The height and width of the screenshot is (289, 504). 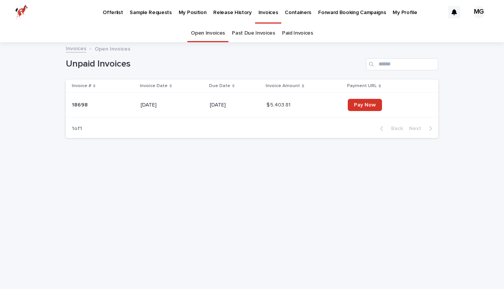 What do you see at coordinates (298, 33) in the screenshot?
I see `a: Paid Invoices` at bounding box center [298, 33].